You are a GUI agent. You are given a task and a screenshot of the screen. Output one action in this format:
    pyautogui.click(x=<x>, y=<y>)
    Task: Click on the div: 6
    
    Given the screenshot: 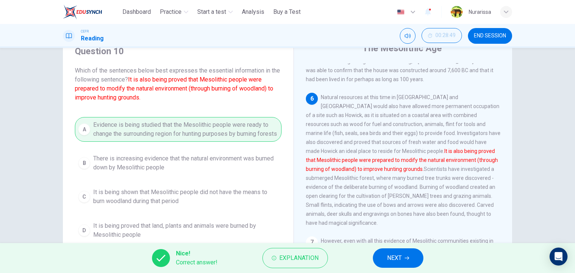 What is the action you would take?
    pyautogui.click(x=312, y=99)
    